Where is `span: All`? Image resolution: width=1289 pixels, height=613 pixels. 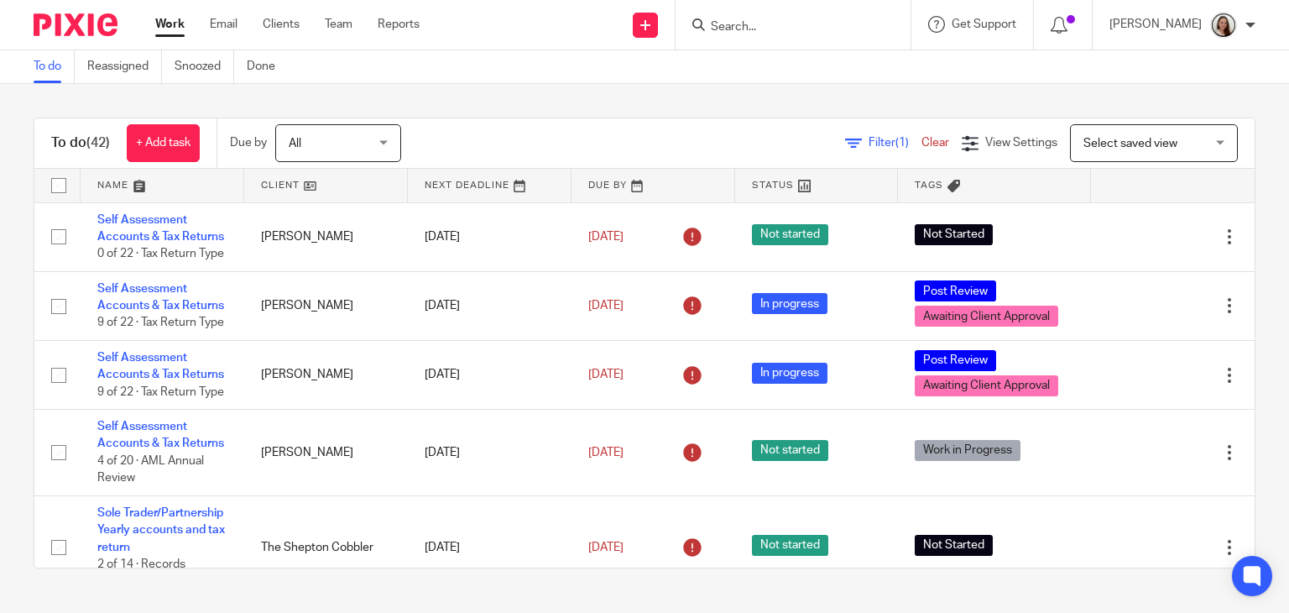
span: All is located at coordinates (295, 143).